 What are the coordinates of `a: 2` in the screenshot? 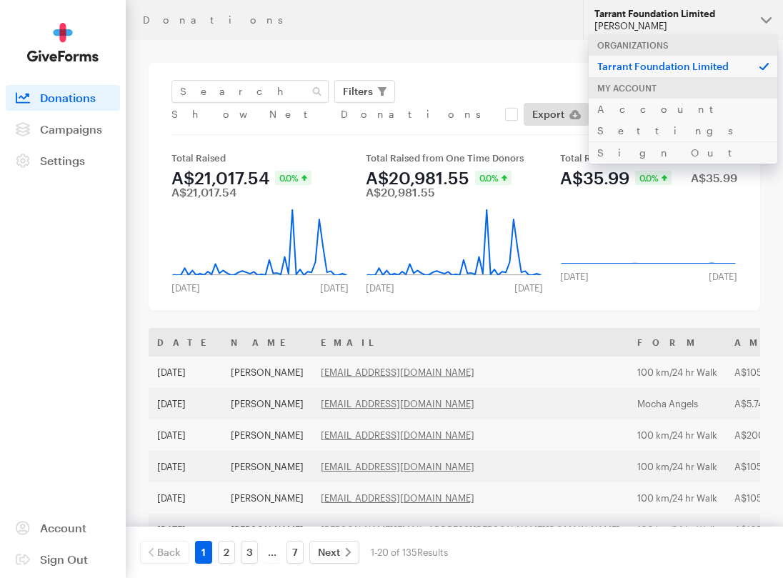 It's located at (227, 552).